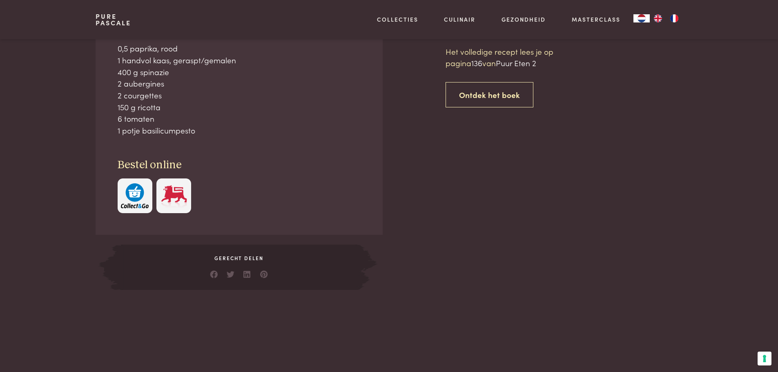 Image resolution: width=778 pixels, height=372 pixels. I want to click on span: Gerecht delen, so click(239, 258).